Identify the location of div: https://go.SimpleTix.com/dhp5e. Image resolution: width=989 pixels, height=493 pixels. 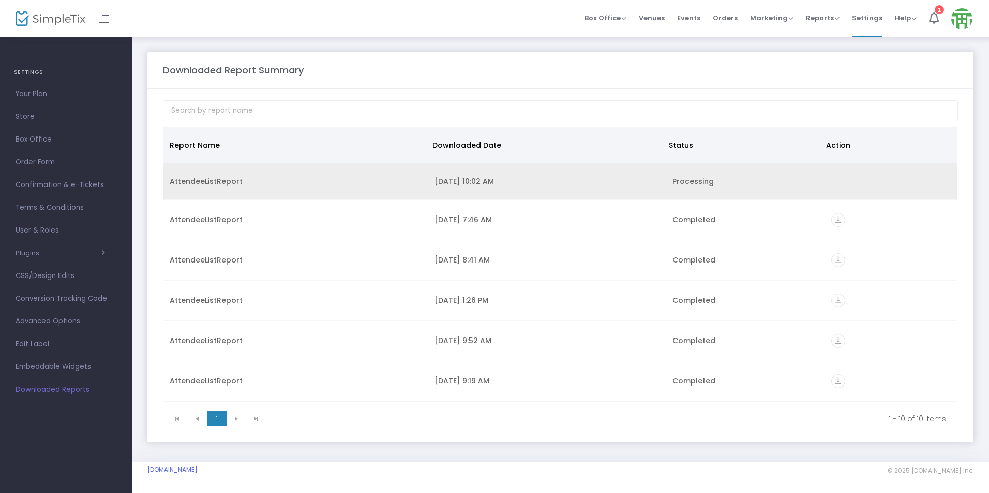
(891, 300).